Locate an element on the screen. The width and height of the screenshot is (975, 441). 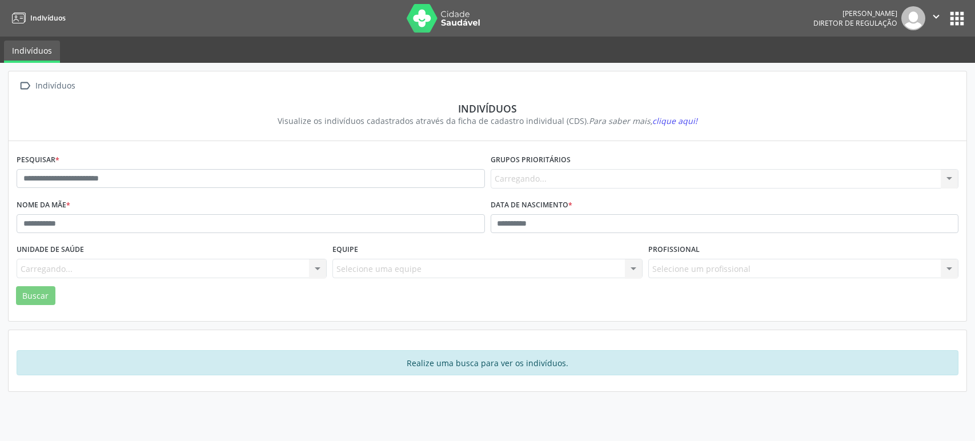
span: Diretor de regulação is located at coordinates (855, 23).